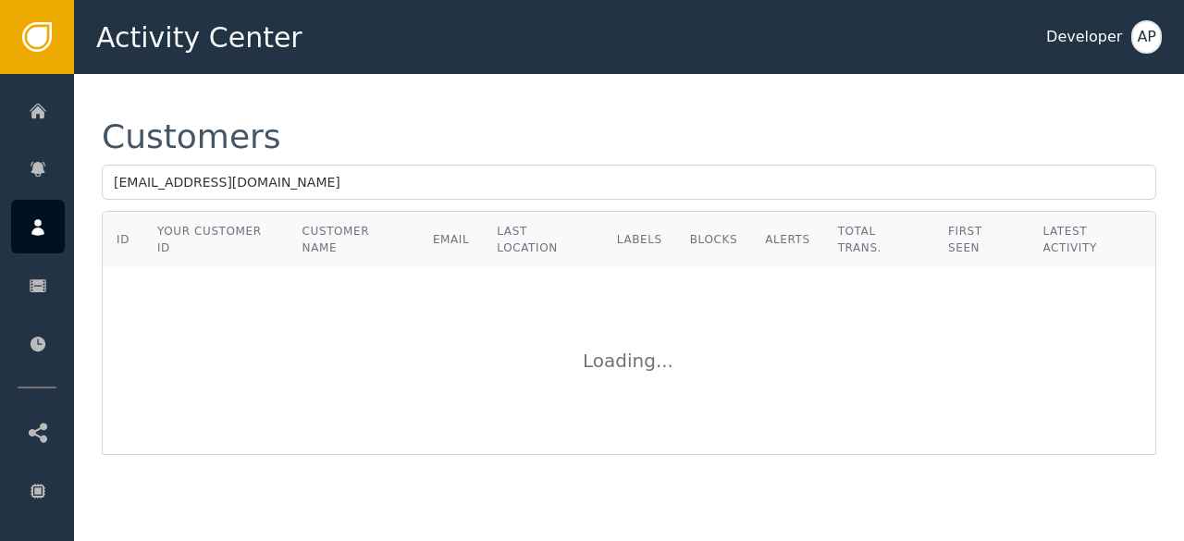  Describe the element at coordinates (787, 240) in the screenshot. I see `div: Alerts` at that location.